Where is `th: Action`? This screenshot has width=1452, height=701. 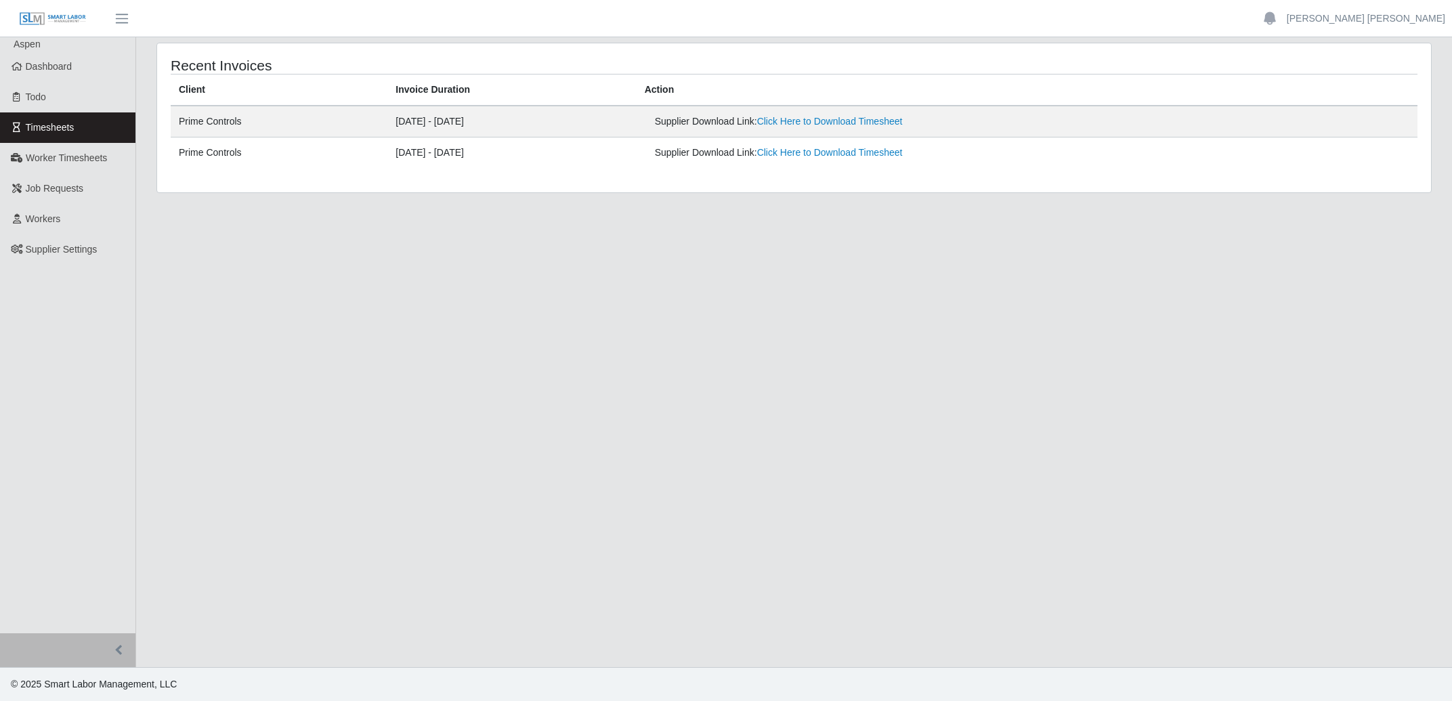 th: Action is located at coordinates (1027, 90).